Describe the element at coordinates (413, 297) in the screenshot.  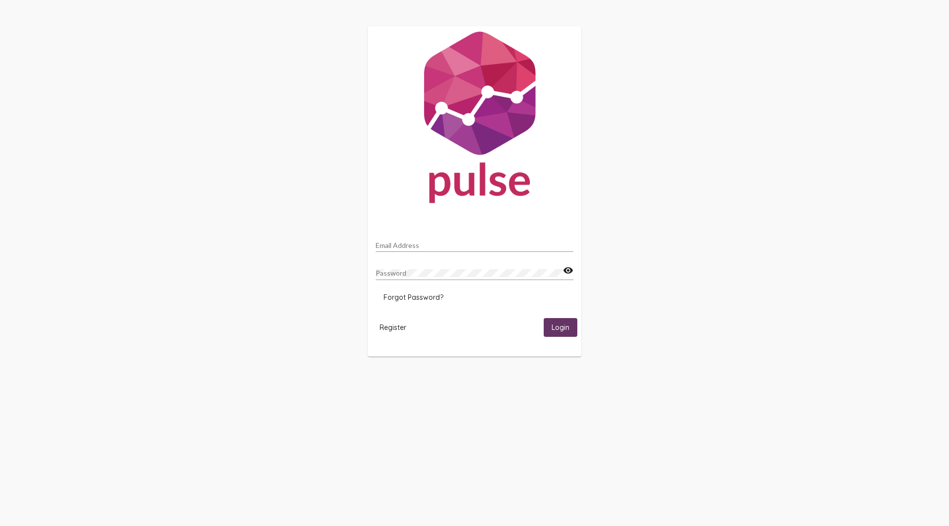
I see `button: Forgot Password?` at that location.